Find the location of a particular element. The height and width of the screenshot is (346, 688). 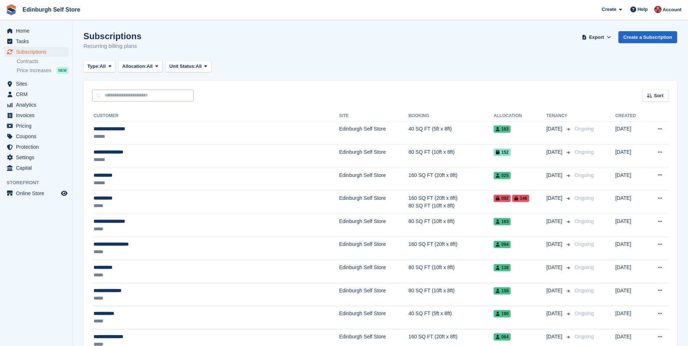

a: Price increases NEW is located at coordinates (42, 70).